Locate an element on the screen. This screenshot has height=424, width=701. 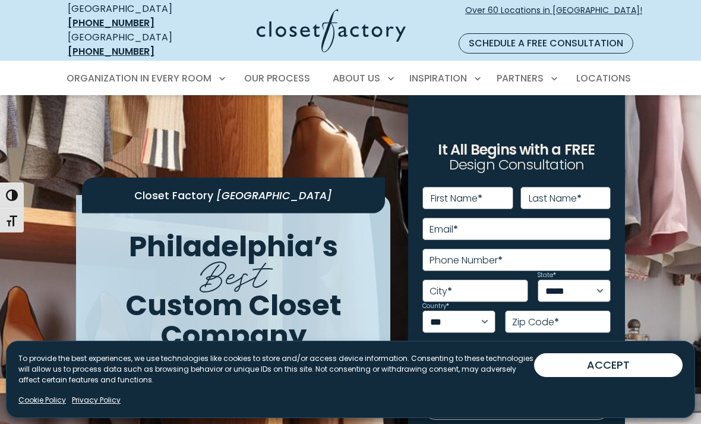
label: Phone Number is located at coordinates (466, 260).